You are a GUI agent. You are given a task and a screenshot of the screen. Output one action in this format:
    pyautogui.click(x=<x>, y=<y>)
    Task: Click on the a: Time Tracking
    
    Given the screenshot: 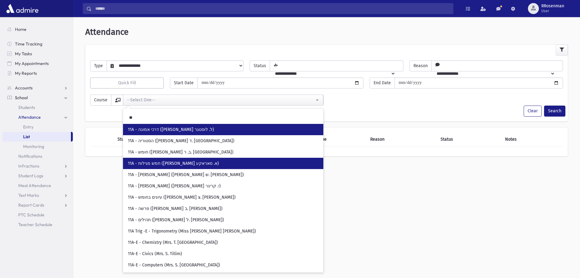 What is the action you would take?
    pyautogui.click(x=37, y=44)
    